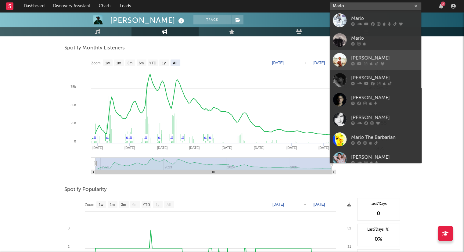 The image size is (464, 252). What do you see at coordinates (376, 139) in the screenshot?
I see `a: Marlo The Barbarian` at bounding box center [376, 139].